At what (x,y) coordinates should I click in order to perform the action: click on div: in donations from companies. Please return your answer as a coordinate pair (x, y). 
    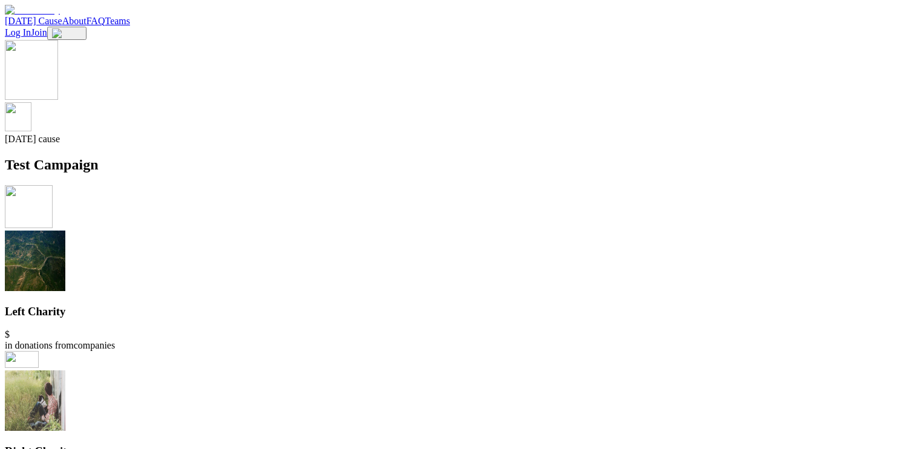
    Looking at the image, I should click on (460, 345).